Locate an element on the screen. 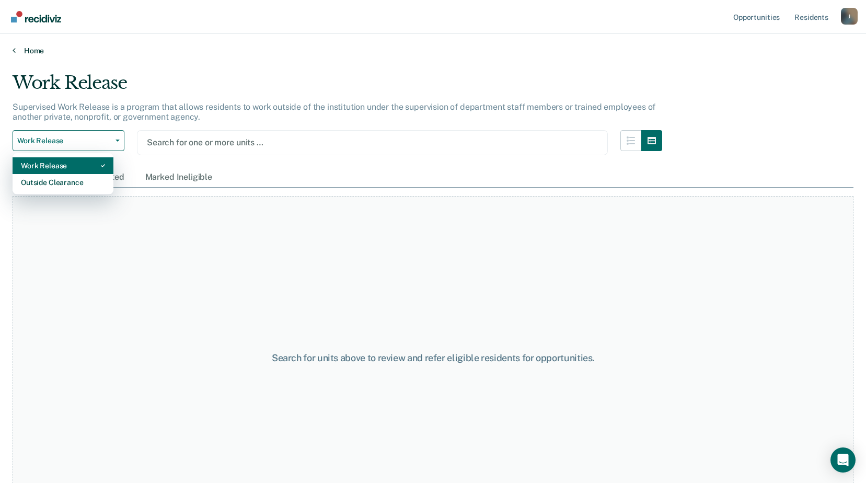  p: Supervised Work Release is a program that allows residents to work outside of the institution und... is located at coordinates (334, 112).